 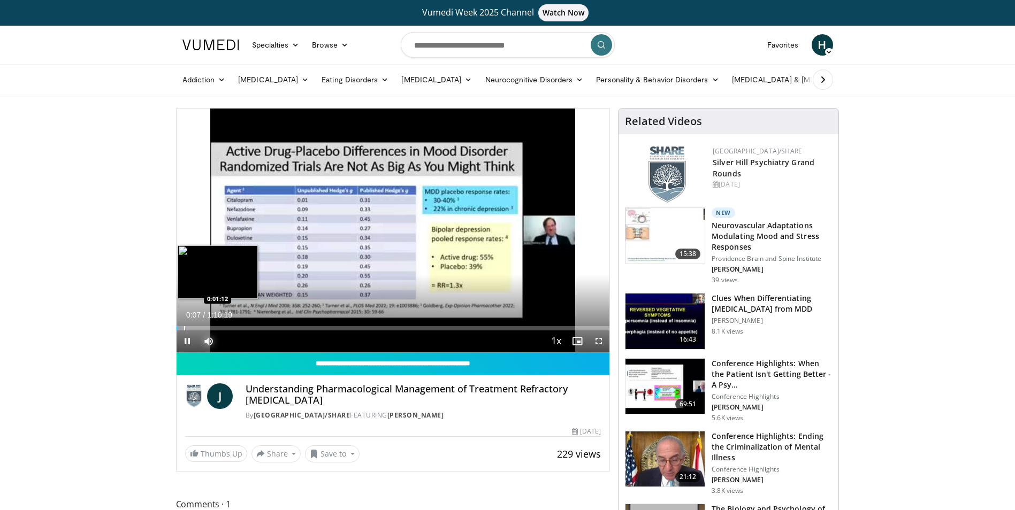 What do you see at coordinates (728, 390) in the screenshot?
I see `a: 69:51 Conference Highlights: When the Patient Isn't Getting Better - A Psy… Conference Highlights...` at bounding box center [728, 390].